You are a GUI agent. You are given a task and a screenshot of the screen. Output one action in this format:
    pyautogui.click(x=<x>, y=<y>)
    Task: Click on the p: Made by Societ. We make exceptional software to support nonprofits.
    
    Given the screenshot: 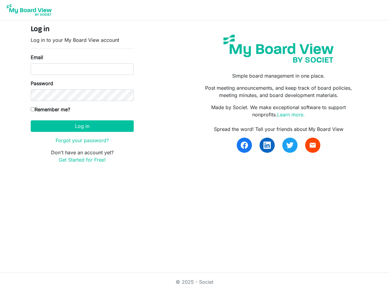 What is the action you would take?
    pyautogui.click(x=278, y=111)
    